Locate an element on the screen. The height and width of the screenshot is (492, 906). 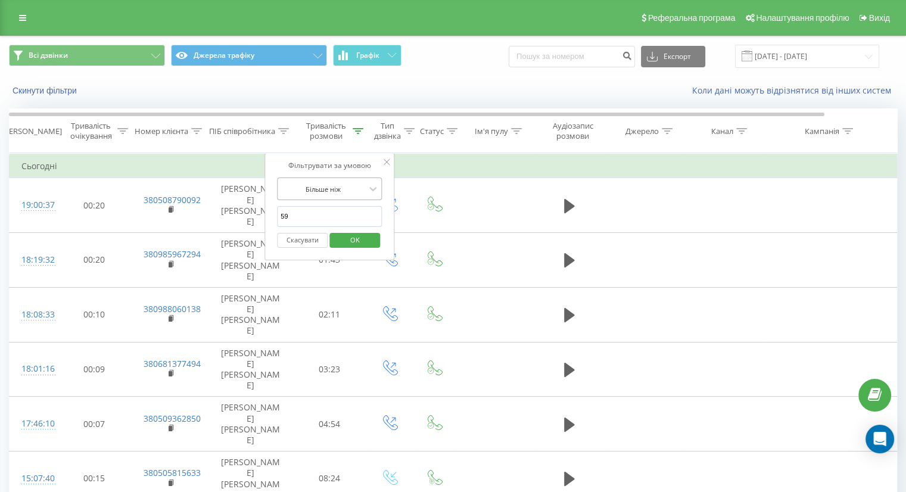
a: 380985967294 is located at coordinates (172, 254).